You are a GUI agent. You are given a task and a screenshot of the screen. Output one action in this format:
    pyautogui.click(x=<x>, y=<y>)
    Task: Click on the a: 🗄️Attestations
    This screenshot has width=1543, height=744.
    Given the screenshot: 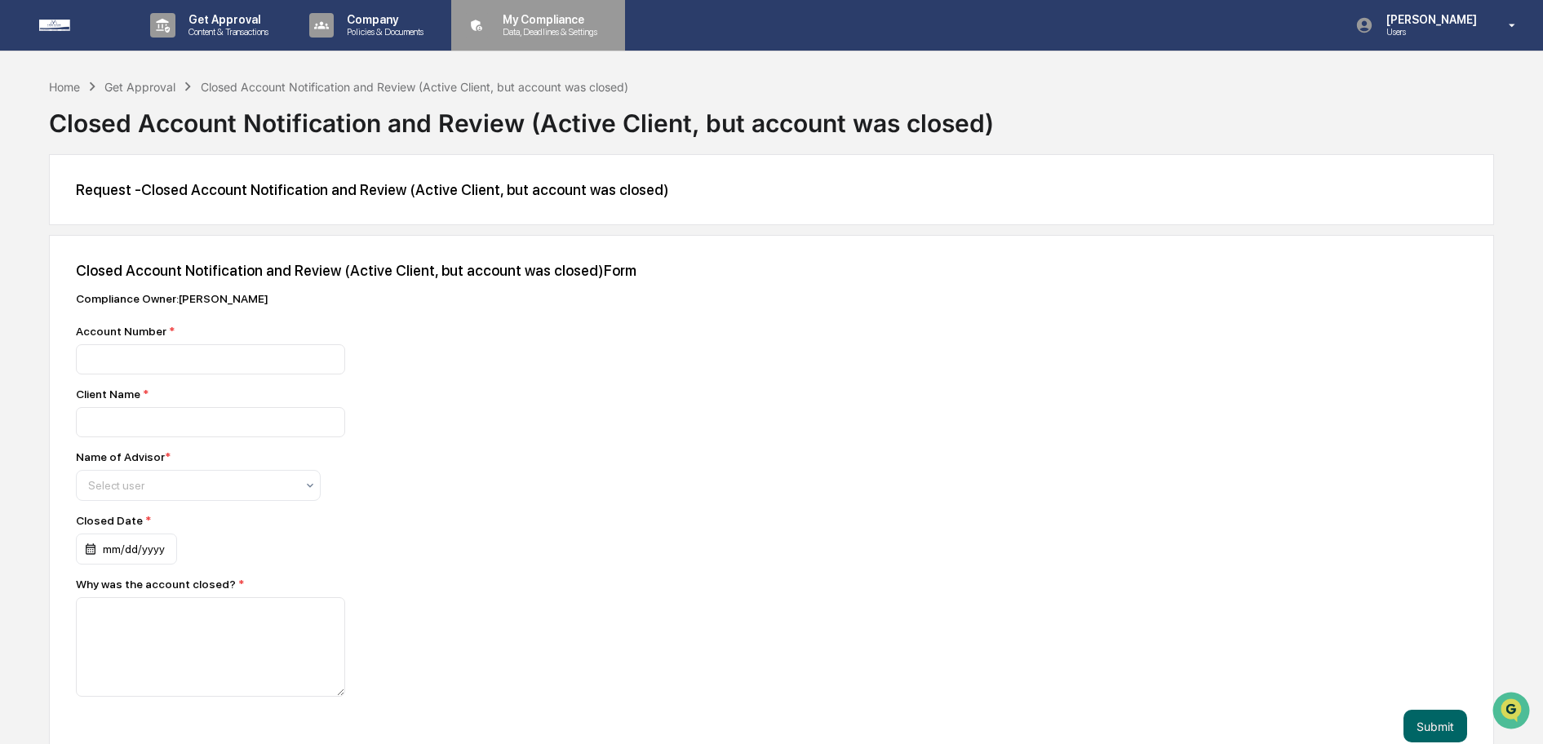 What is the action you would take?
    pyautogui.click(x=160, y=214)
    